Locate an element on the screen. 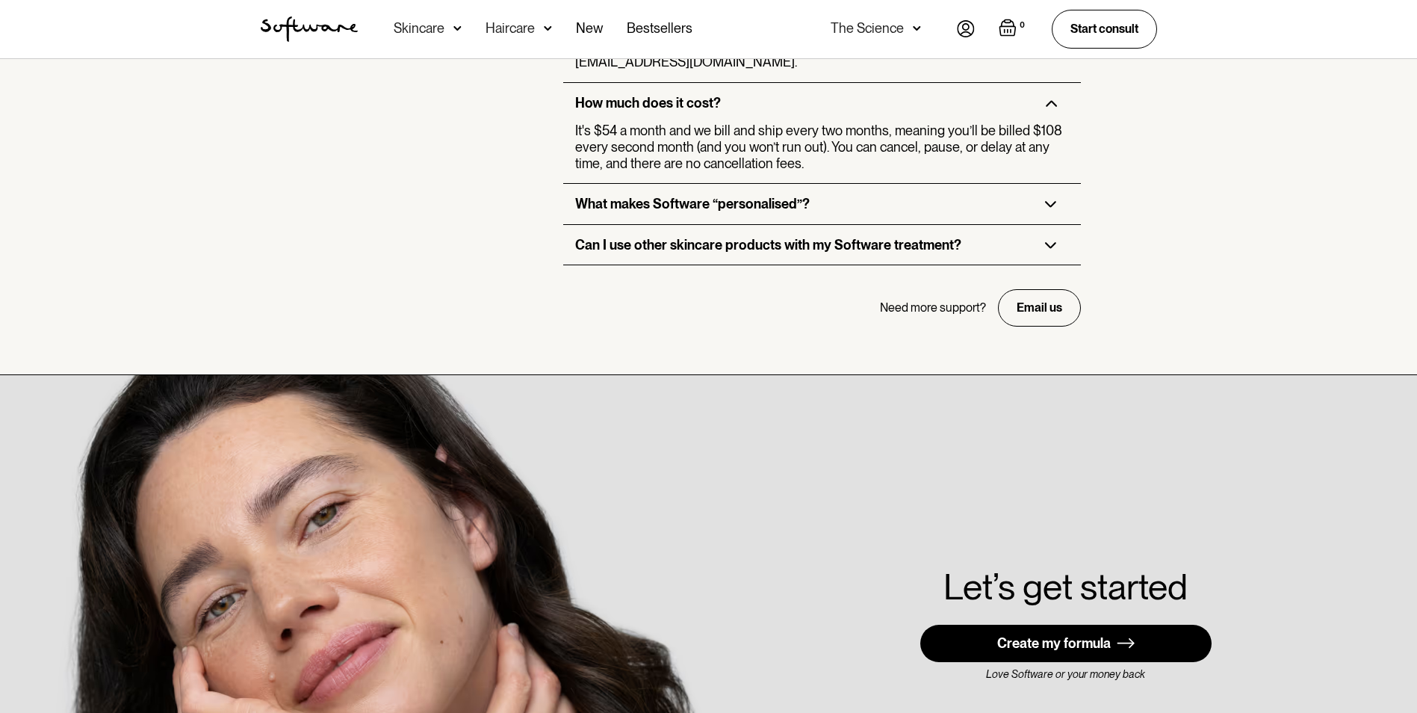 This screenshot has width=1417, height=713. div: Create my formula is located at coordinates (1054, 643).